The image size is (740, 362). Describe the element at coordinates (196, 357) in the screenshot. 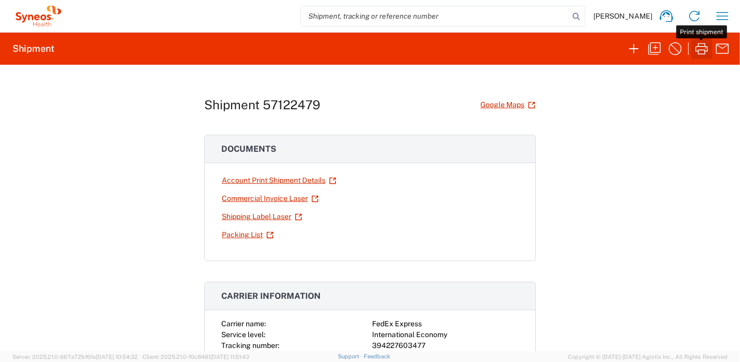

I see `span: Client: 2025.21.0-f0c8481` at that location.